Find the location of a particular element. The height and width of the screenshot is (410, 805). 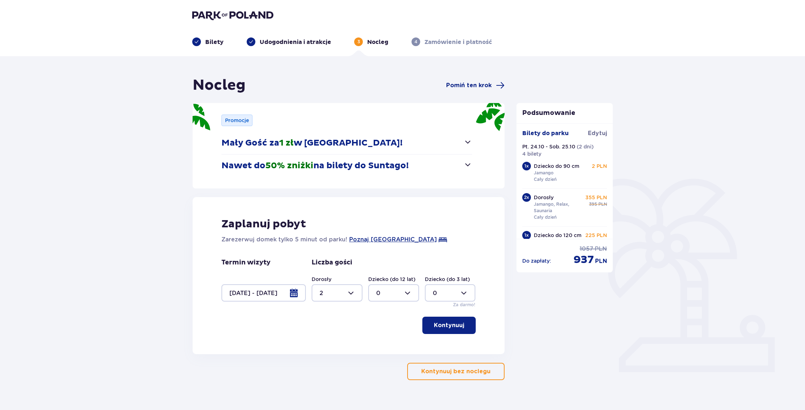

h1: Nocleg is located at coordinates (219, 85).